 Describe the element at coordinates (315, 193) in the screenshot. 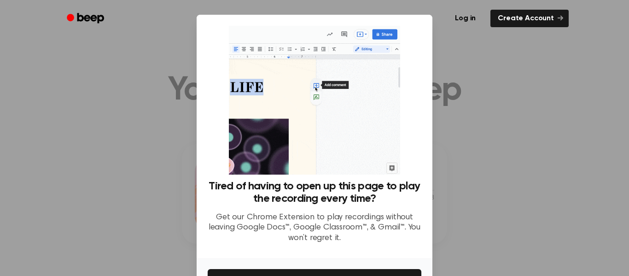

I see `h3: Tired of having to open up this page to play the recording every time?` at that location.